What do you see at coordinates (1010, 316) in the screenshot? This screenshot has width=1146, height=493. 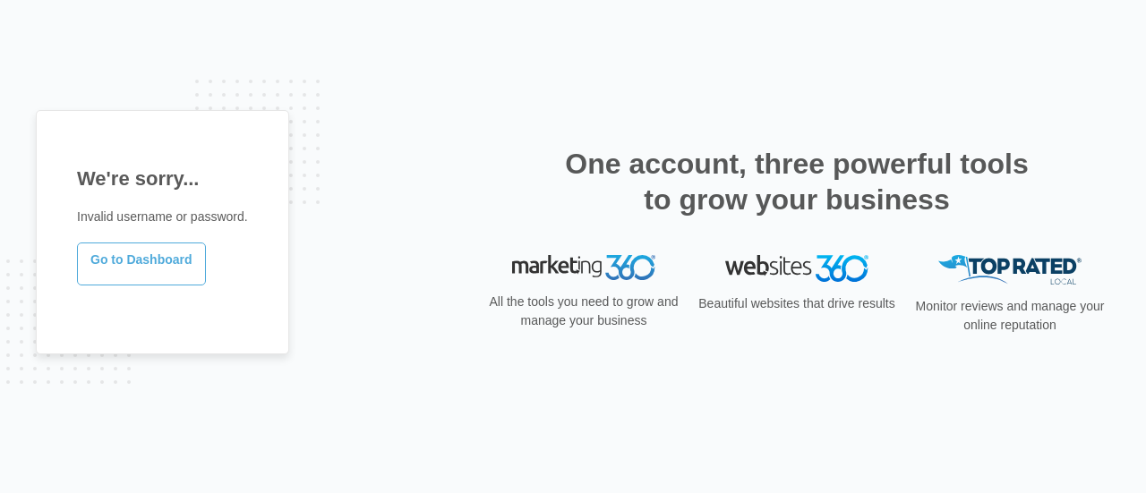 I see `p: Monitor reviews and manage your online reputation` at bounding box center [1010, 316].